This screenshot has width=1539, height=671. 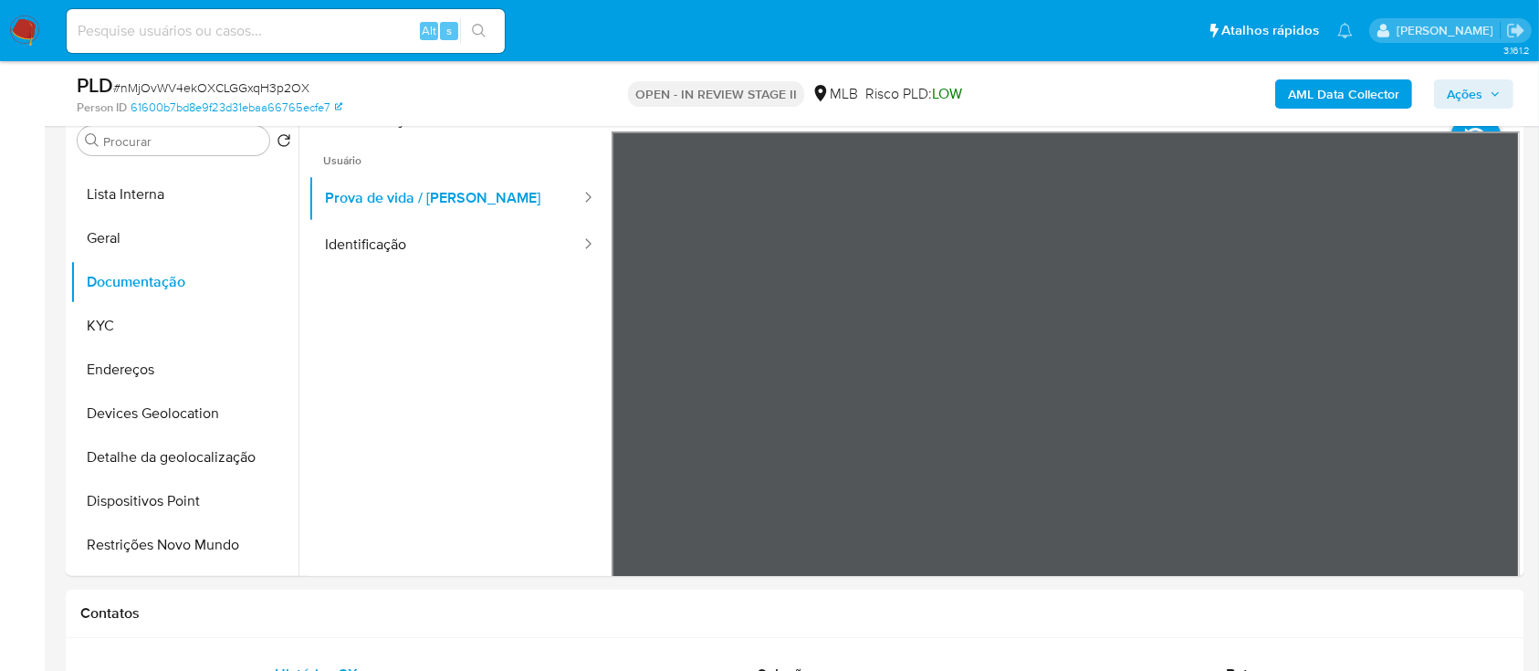 I want to click on a: Notificações, so click(x=1345, y=30).